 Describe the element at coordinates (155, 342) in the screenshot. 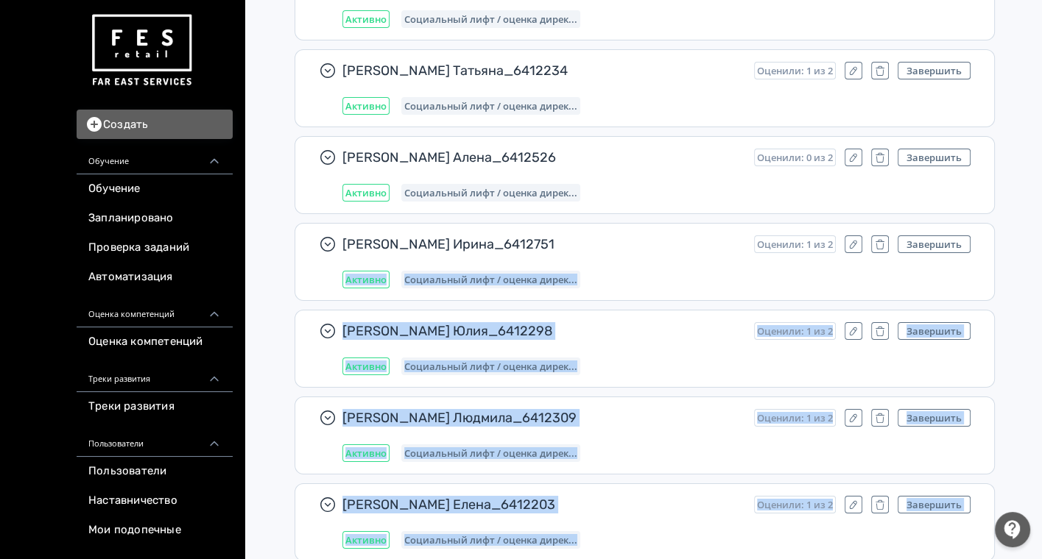

I see `a: Оценка компетенций` at that location.